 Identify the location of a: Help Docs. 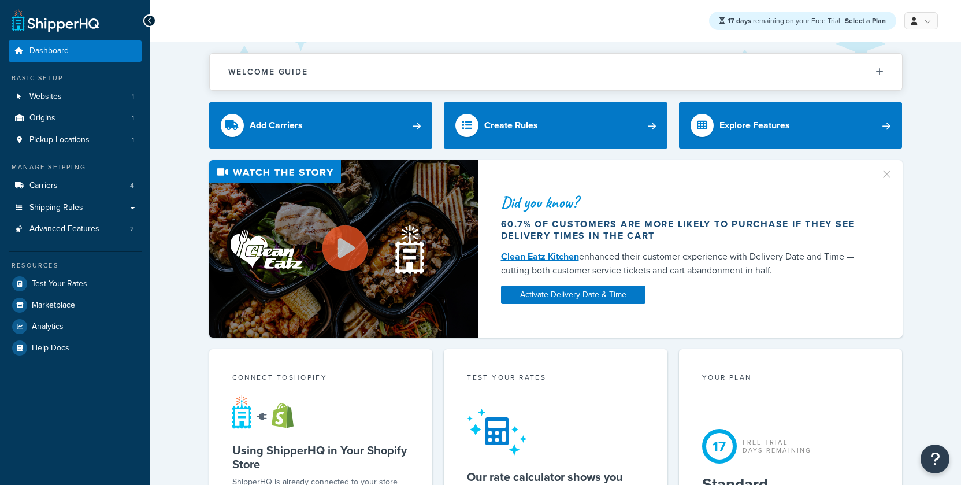
(75, 348).